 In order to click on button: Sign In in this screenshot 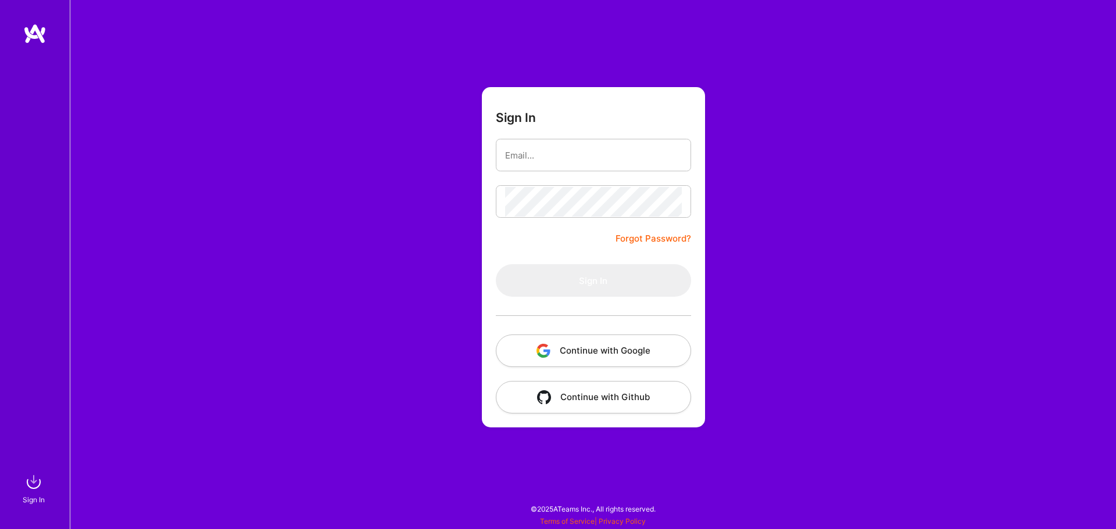, I will do `click(593, 281)`.